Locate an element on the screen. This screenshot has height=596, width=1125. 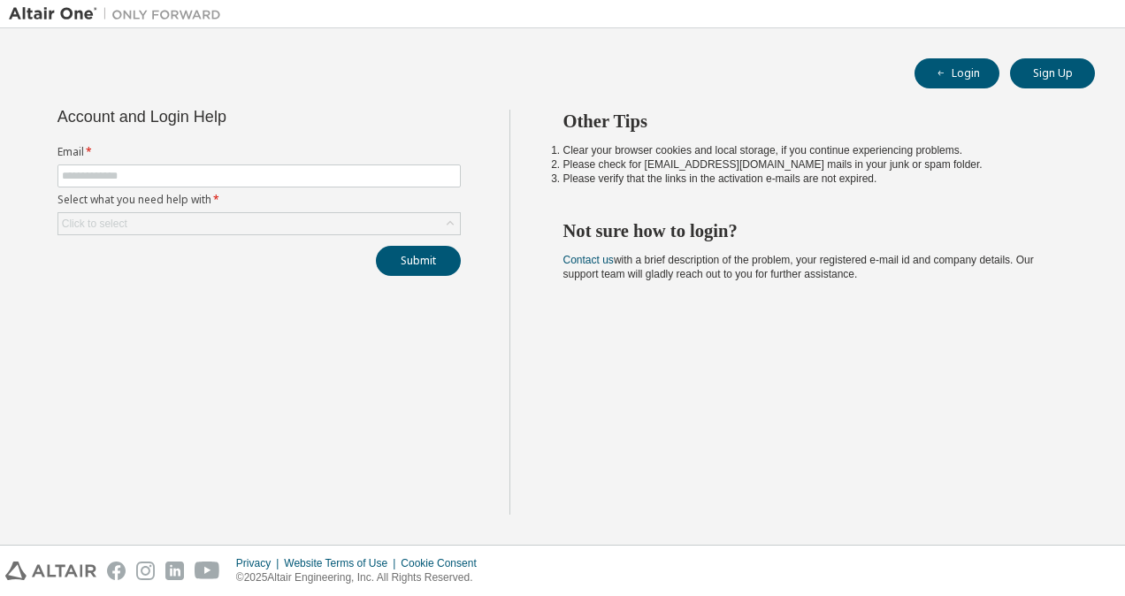
div: Cookie Consent is located at coordinates (443, 564).